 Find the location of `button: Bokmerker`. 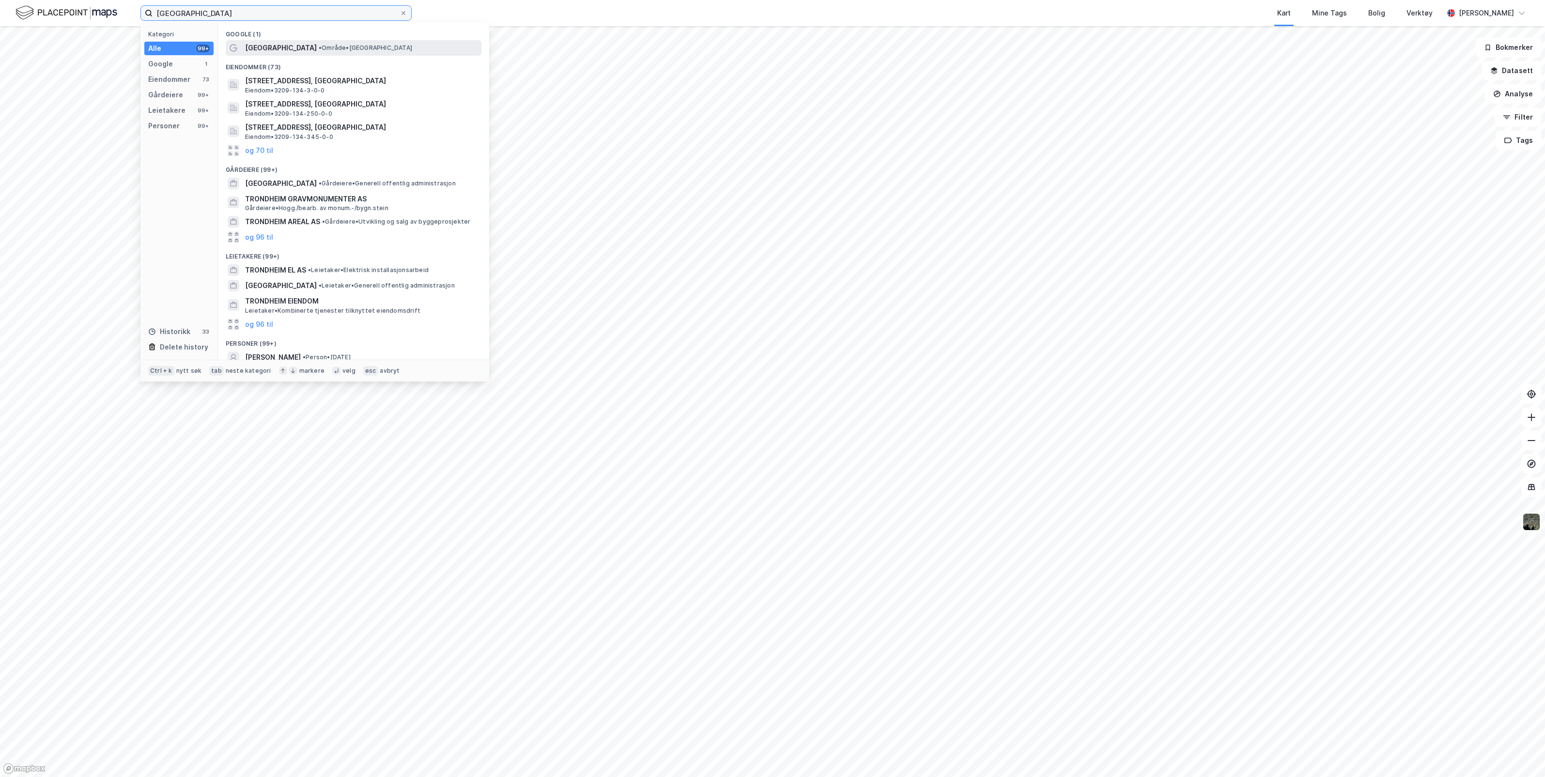

button: Bokmerker is located at coordinates (1508, 47).